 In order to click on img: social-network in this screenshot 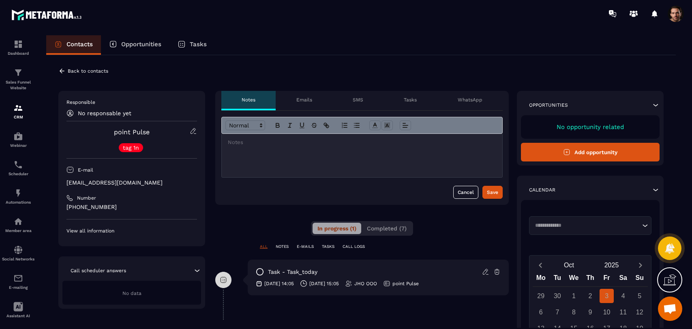, I will do `click(18, 250)`.